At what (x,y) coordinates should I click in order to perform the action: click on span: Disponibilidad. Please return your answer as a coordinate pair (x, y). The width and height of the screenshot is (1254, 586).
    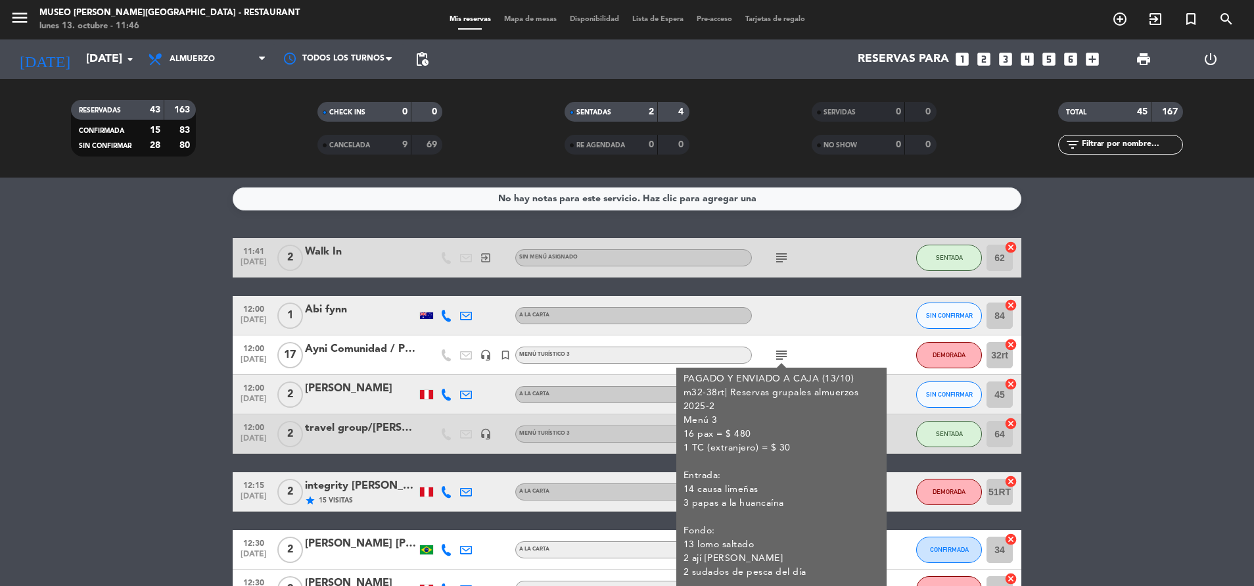
    Looking at the image, I should click on (594, 19).